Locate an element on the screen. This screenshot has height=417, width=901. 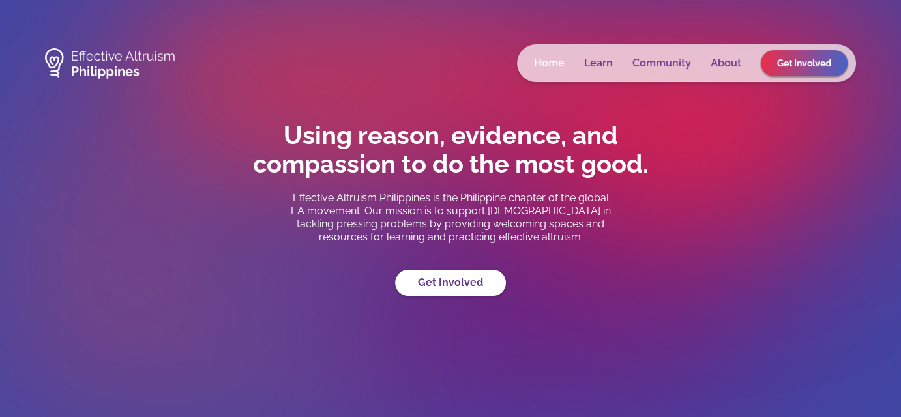
span: Get Involved is located at coordinates (804, 63).